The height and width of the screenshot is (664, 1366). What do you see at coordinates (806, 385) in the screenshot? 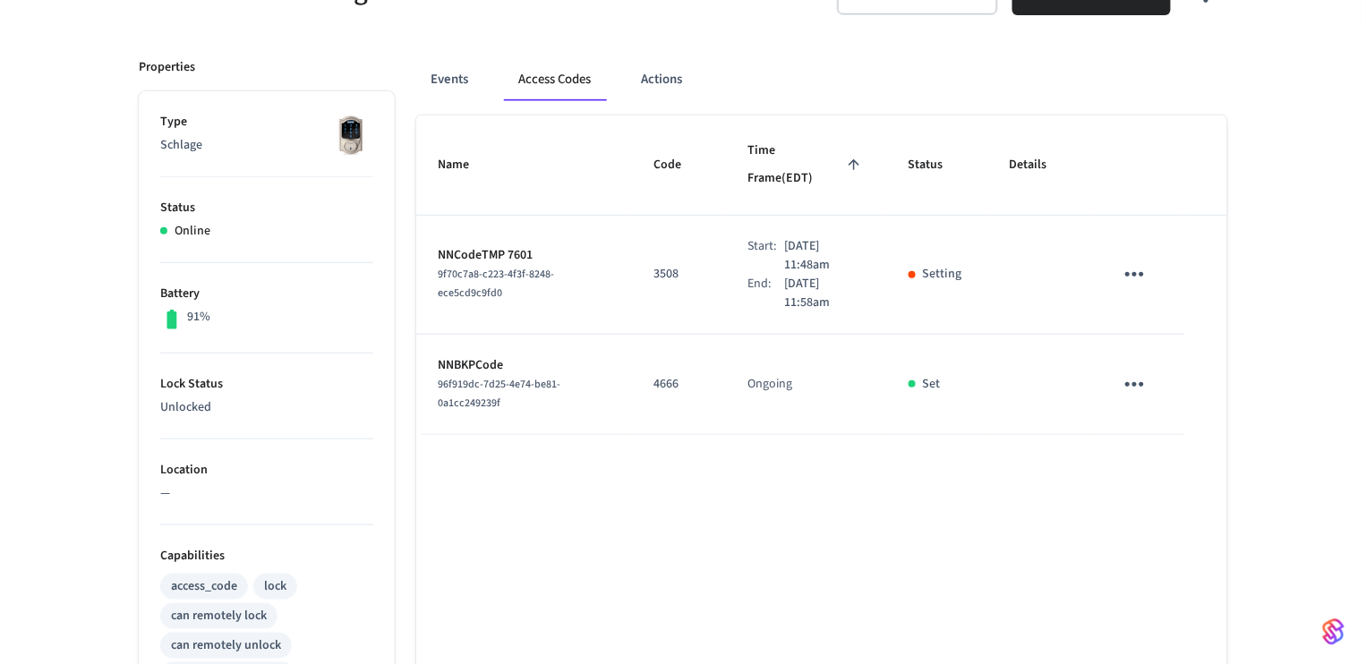
I see `td: Ongoing` at bounding box center [806, 385].